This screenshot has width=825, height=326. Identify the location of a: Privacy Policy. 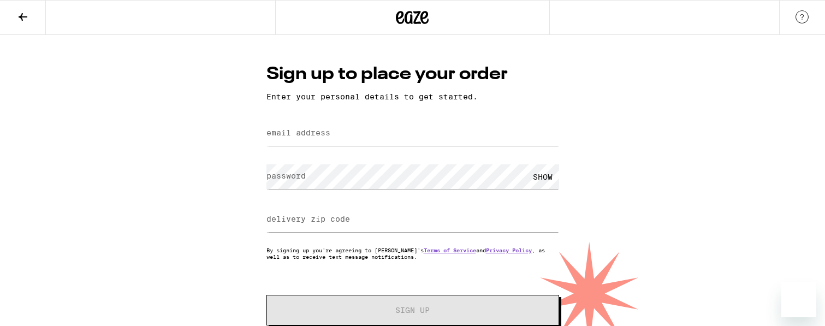
(509, 250).